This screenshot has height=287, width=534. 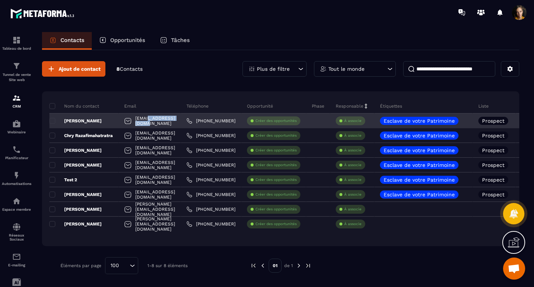 What do you see at coordinates (17, 150) in the screenshot?
I see `img: scheduler` at bounding box center [17, 150].